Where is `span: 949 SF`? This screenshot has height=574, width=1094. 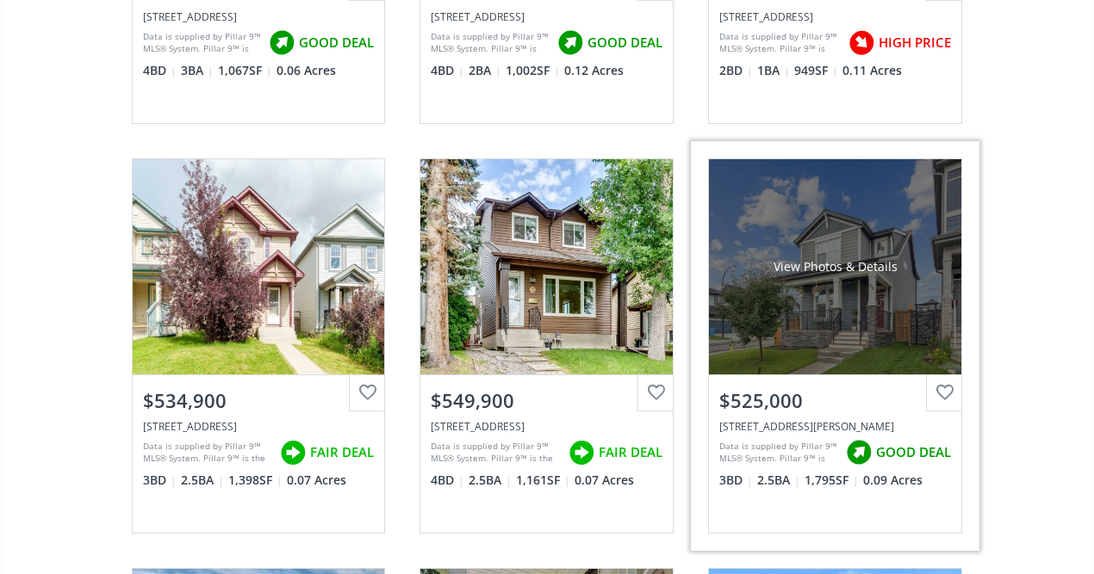
span: 949 SF is located at coordinates (816, 71).